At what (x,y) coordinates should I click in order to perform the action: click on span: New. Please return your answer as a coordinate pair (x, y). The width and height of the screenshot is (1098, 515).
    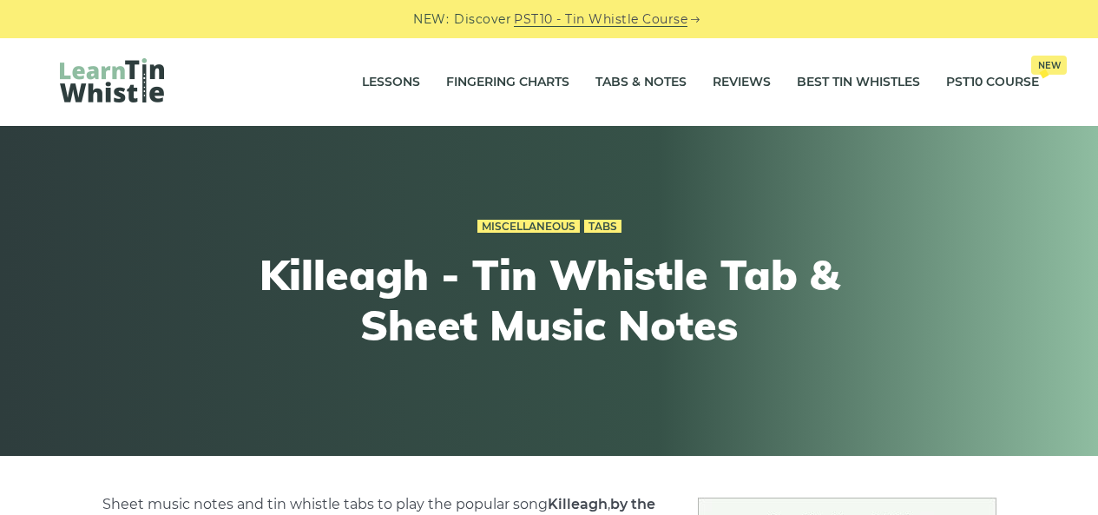
    Looking at the image, I should click on (1049, 65).